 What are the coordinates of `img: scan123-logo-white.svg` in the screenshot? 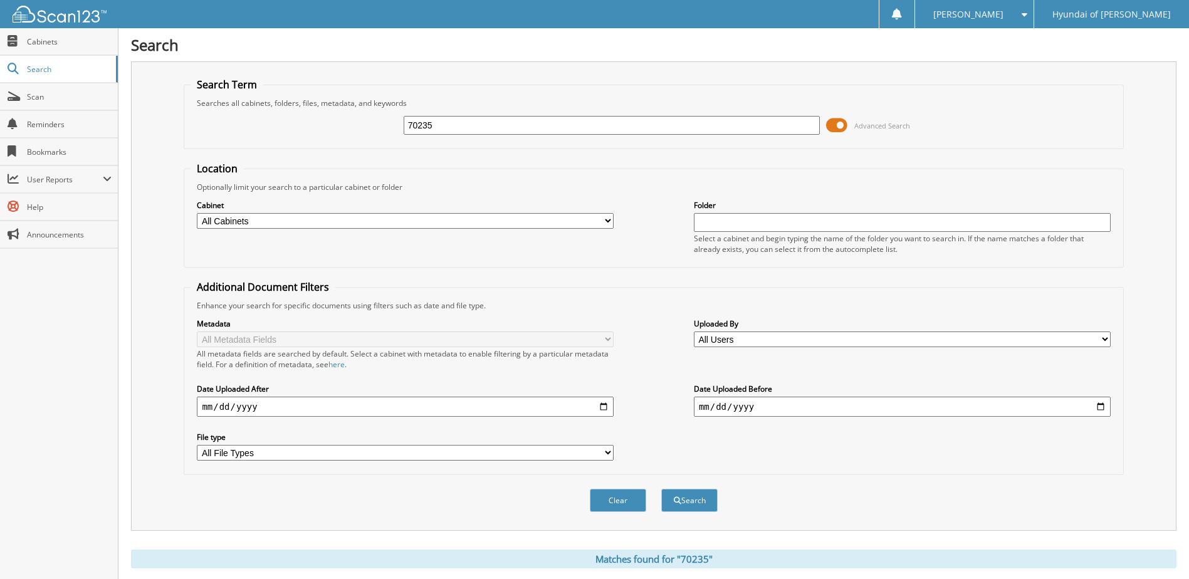 It's located at (60, 14).